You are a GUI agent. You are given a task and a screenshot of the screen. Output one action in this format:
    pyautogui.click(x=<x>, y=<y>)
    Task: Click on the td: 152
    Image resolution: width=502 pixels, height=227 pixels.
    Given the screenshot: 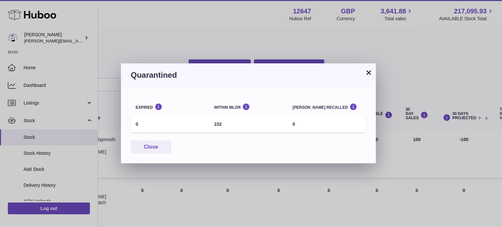 What is the action you would take?
    pyautogui.click(x=248, y=124)
    